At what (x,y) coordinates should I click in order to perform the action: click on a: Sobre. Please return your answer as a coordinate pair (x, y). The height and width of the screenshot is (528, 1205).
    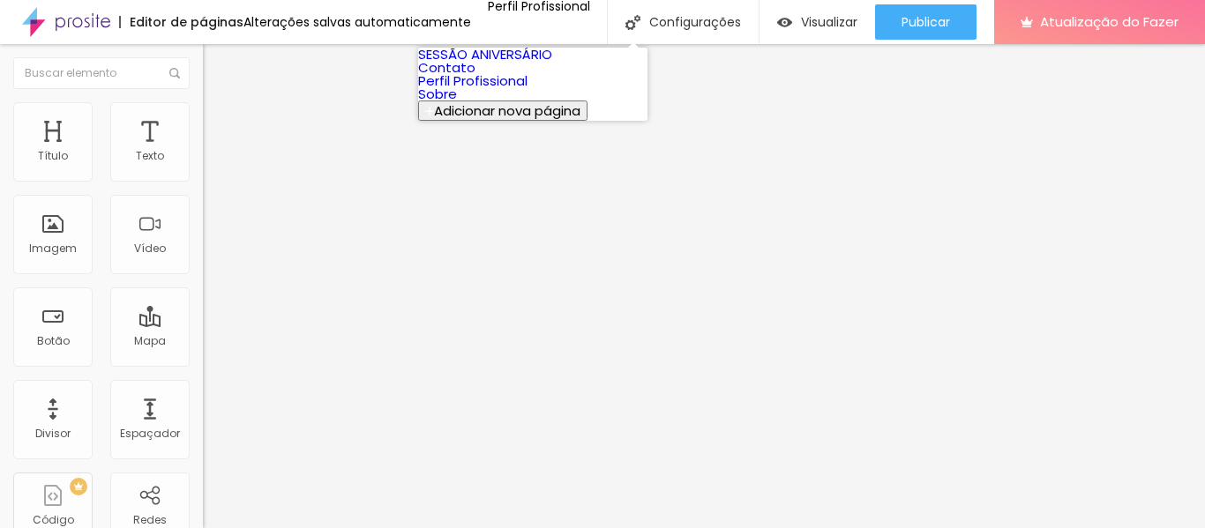
    Looking at the image, I should click on (438, 94).